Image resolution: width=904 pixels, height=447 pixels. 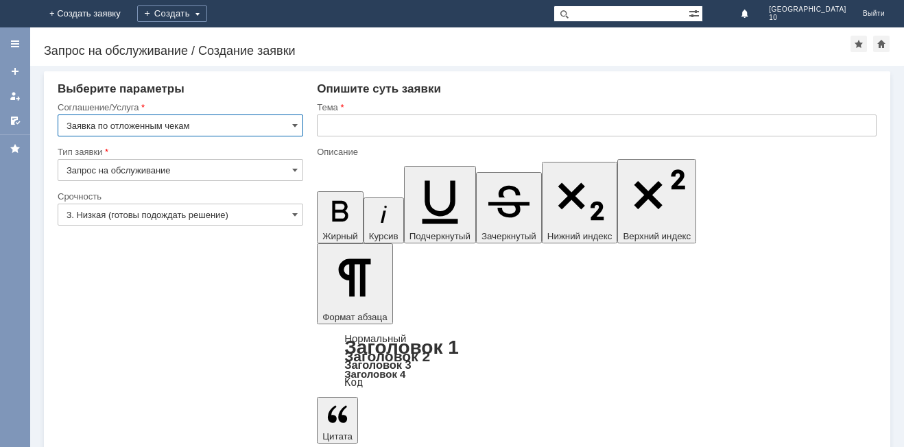 I want to click on a: Код, so click(x=353, y=383).